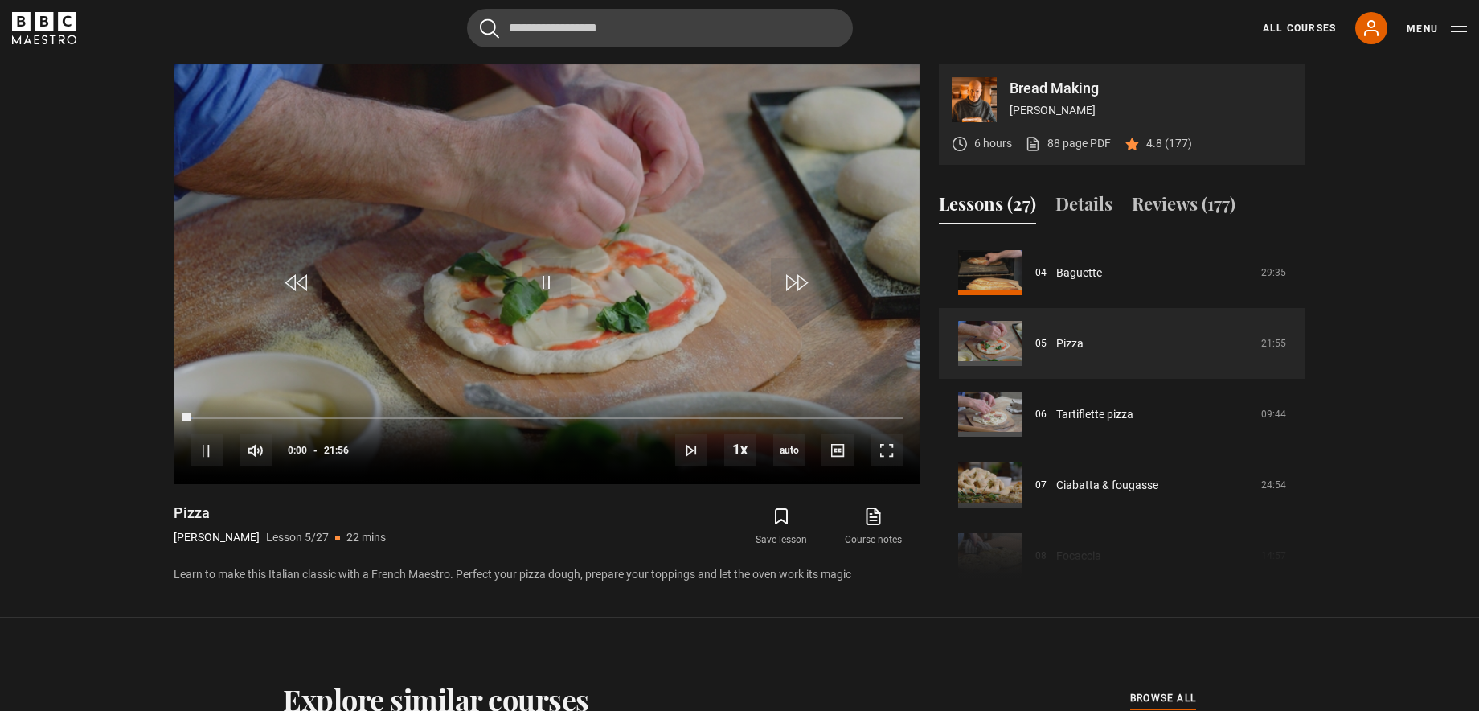 The image size is (1479, 711). I want to click on div: Current quality: 720p, so click(789, 450).